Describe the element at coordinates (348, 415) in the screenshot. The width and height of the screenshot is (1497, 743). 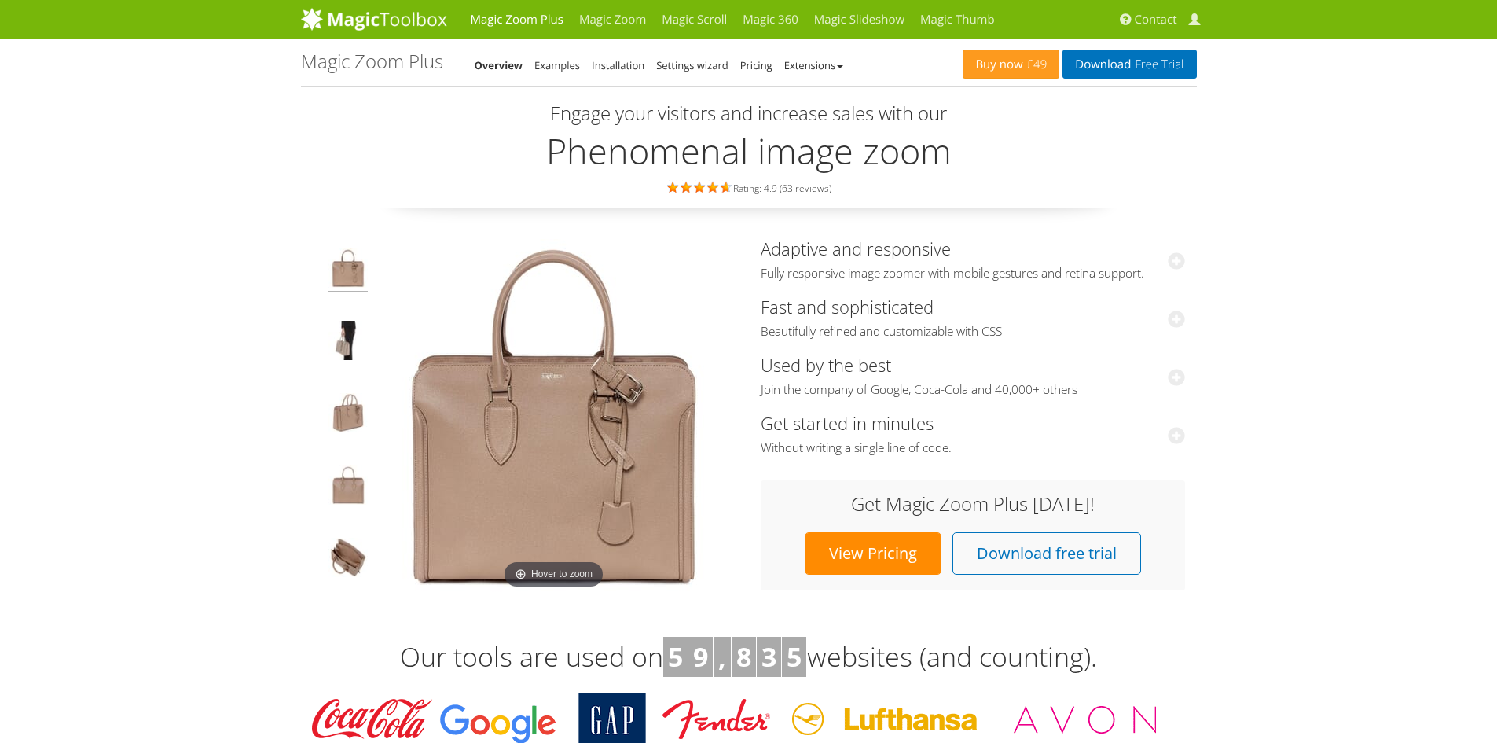
I see `img: jQuery image zoom example` at that location.